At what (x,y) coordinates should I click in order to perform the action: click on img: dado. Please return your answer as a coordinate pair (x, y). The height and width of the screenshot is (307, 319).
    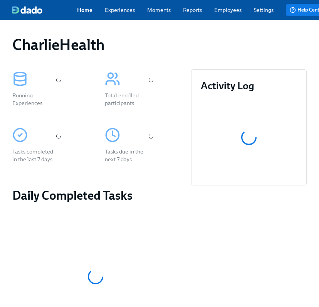
    Looking at the image, I should click on (27, 10).